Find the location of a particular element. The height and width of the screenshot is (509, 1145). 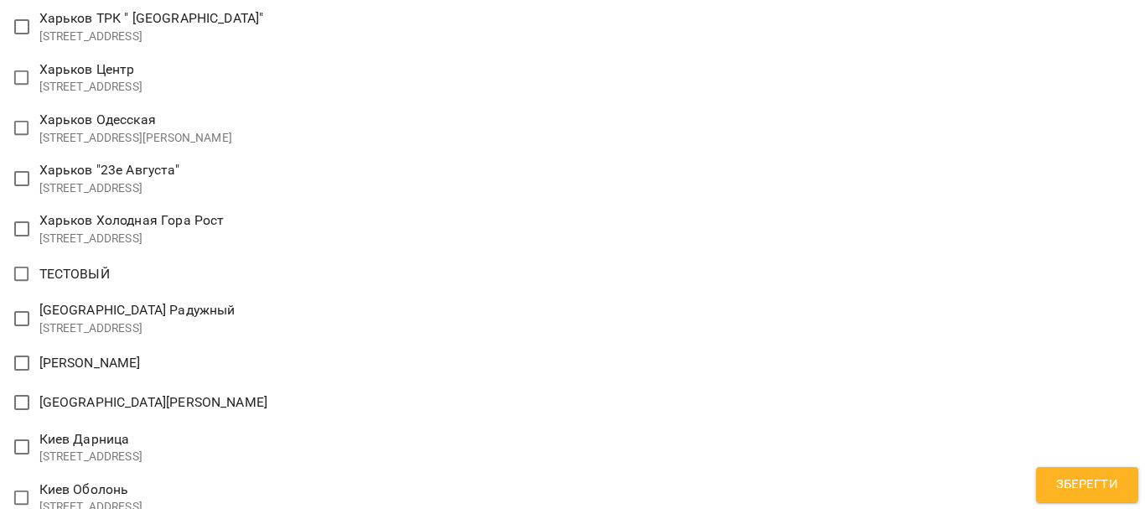

button: Зберегти is located at coordinates (1087, 484).